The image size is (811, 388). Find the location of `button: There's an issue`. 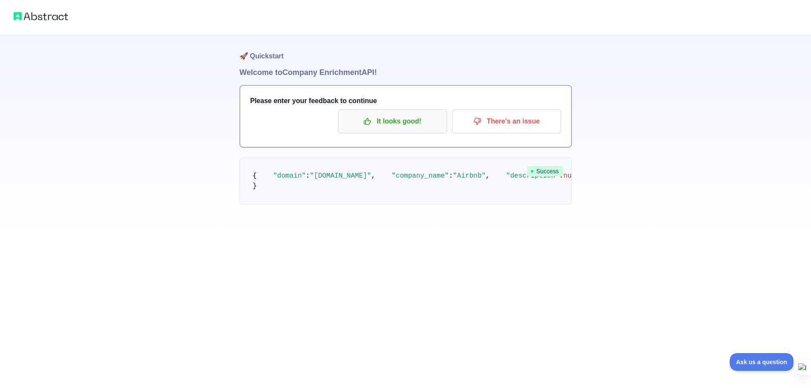

button: There's an issue is located at coordinates (506, 121).